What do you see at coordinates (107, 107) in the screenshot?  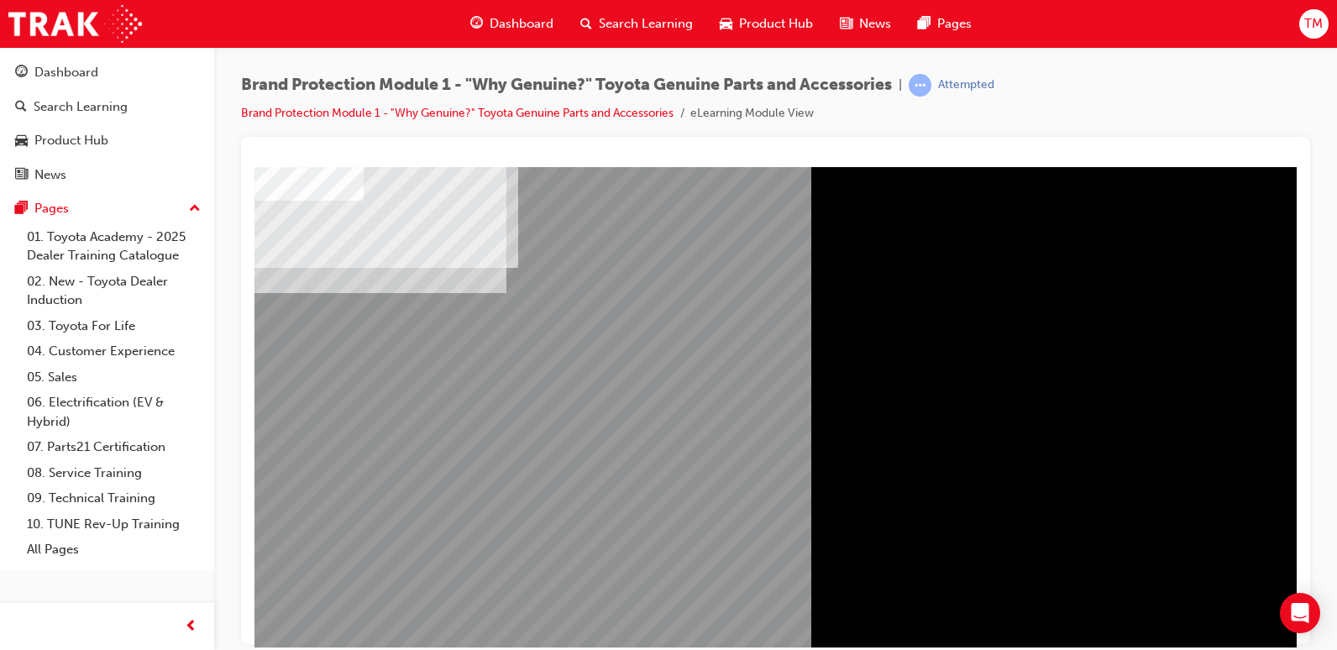 I see `a: Search Learning` at bounding box center [107, 107].